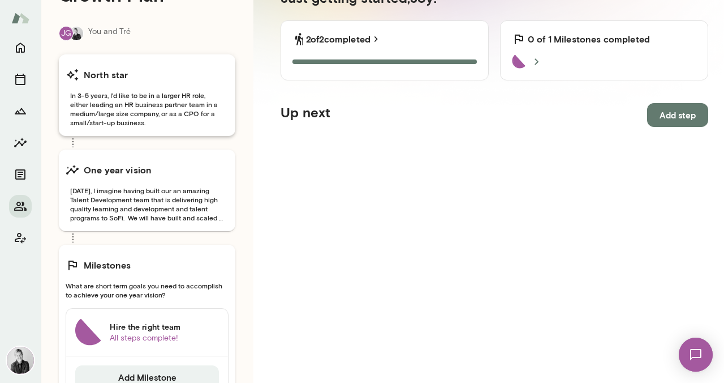 This screenshot has width=724, height=383. Describe the element at coordinates (344, 39) in the screenshot. I see `a: 2of2completed` at that location.